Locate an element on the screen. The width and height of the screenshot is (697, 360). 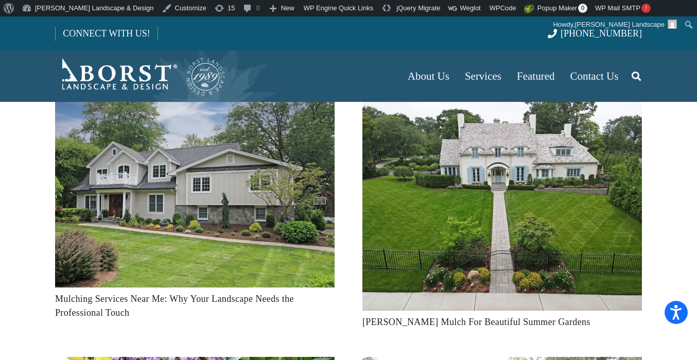
a: Search is located at coordinates (636, 76).